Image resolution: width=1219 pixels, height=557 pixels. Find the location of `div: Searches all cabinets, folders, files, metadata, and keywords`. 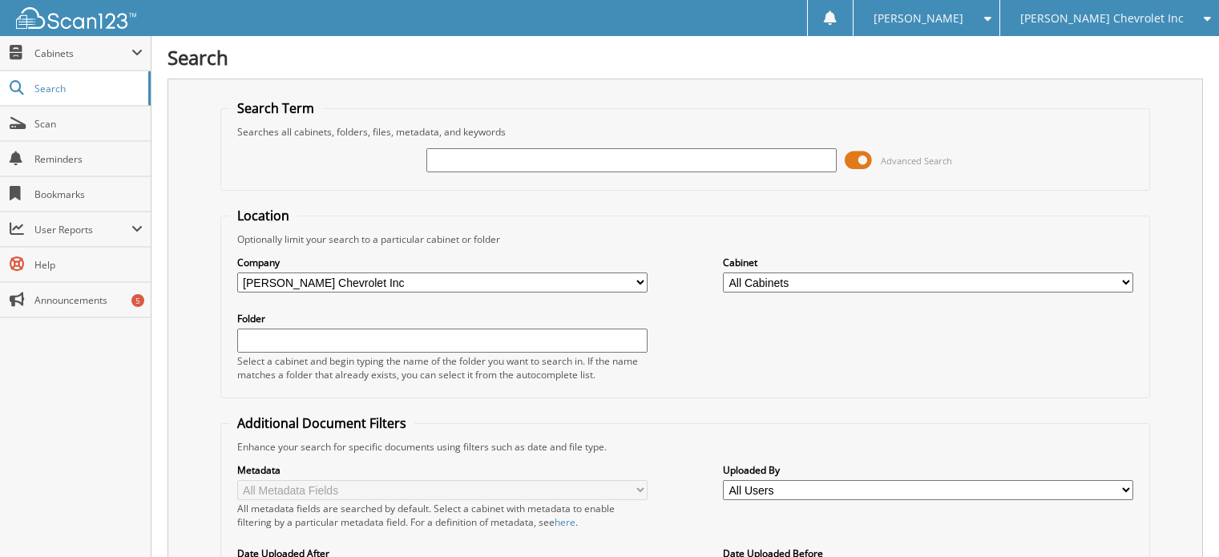

div: Searches all cabinets, folders, files, metadata, and keywords is located at coordinates (685, 131).